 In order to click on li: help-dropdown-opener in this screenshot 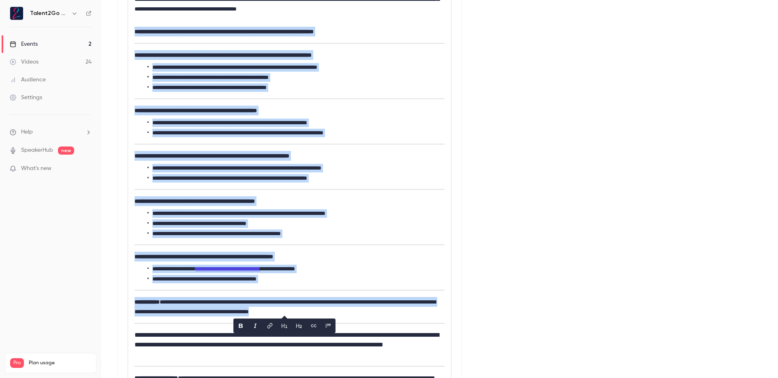, I will do `click(51, 132)`.